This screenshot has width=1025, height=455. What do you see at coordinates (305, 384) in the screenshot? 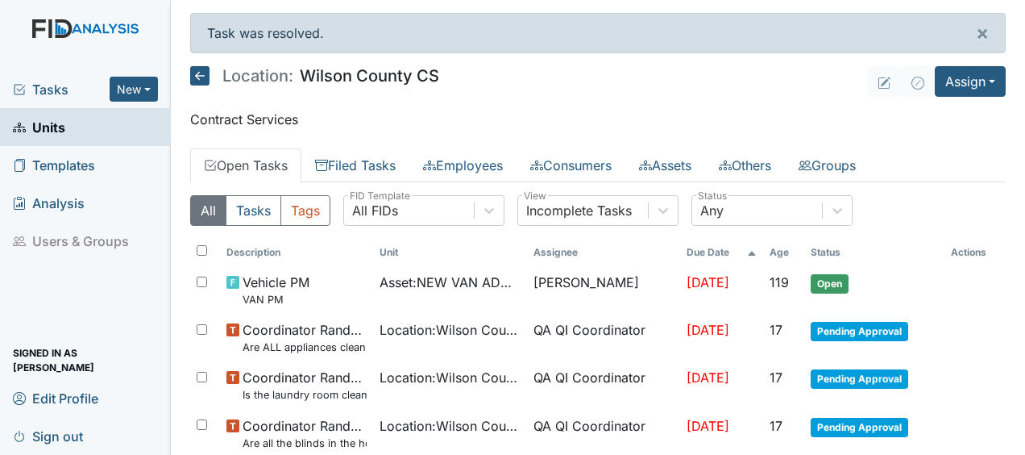
I see `span: Coordinator Random Is the laundry room clean and in good repair?` at bounding box center [305, 384].